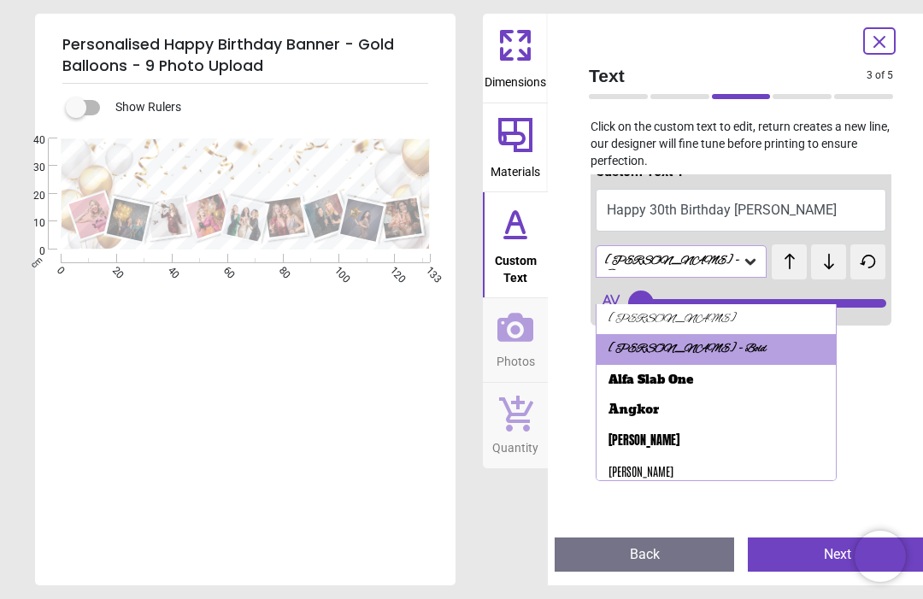 Image resolution: width=923 pixels, height=599 pixels. Describe the element at coordinates (266, 108) in the screenshot. I see `div: Show Rulers` at that location.